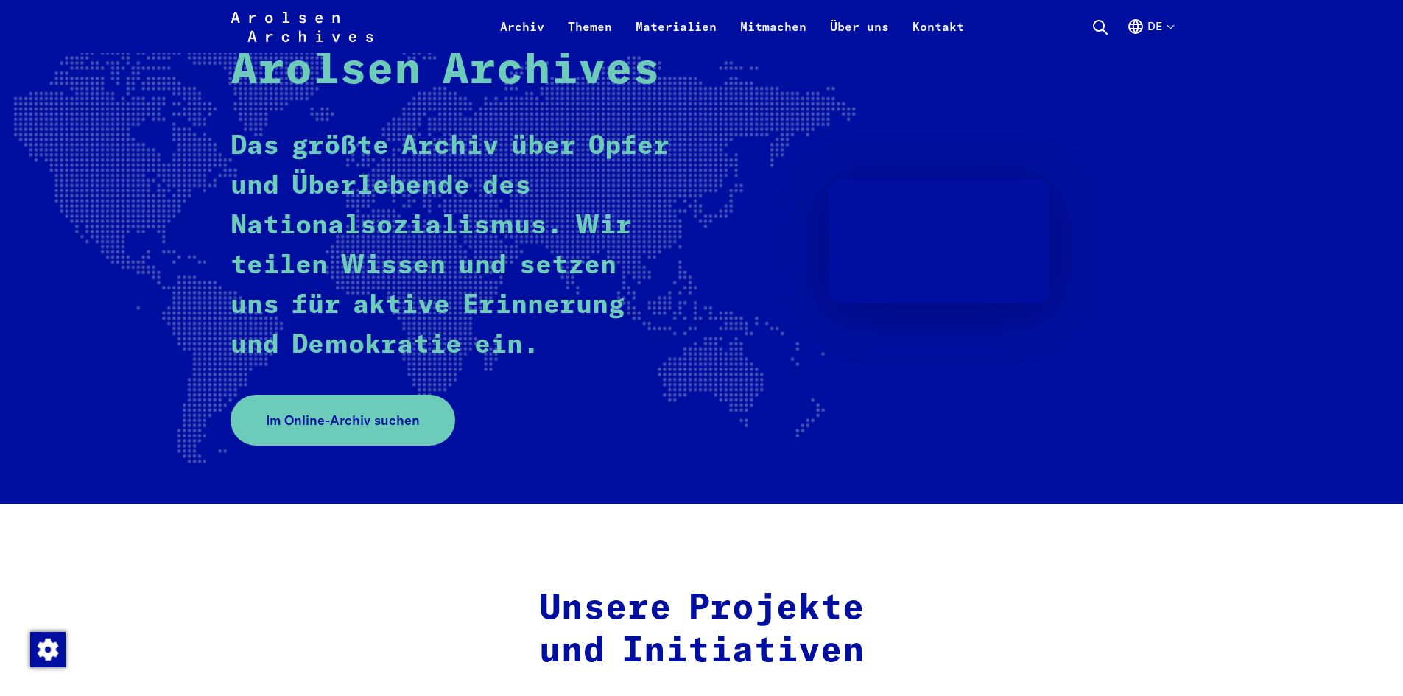  What do you see at coordinates (342, 420) in the screenshot?
I see `a: Im Online-Archiv suchen` at bounding box center [342, 420].